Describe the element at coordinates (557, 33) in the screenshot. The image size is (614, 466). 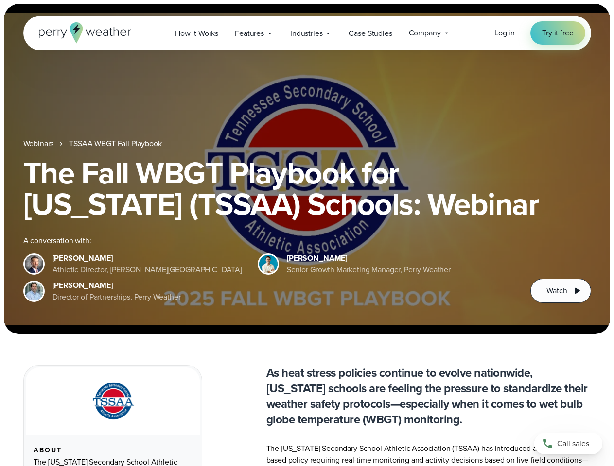
I see `a: Try it free` at that location.